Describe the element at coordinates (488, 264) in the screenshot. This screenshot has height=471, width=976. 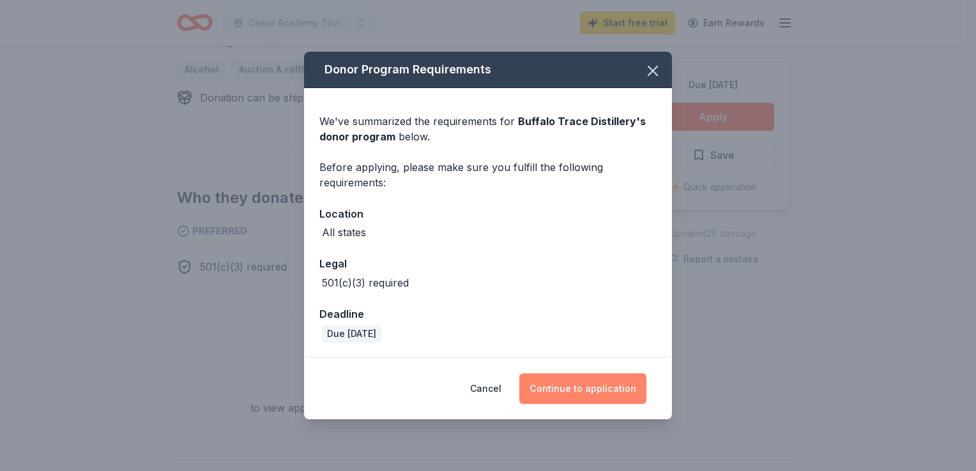
I see `div: Legal` at that location.